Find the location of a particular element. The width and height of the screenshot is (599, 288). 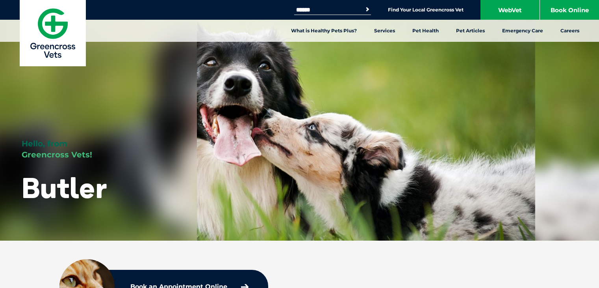

a: Emergency Care is located at coordinates (523, 31).